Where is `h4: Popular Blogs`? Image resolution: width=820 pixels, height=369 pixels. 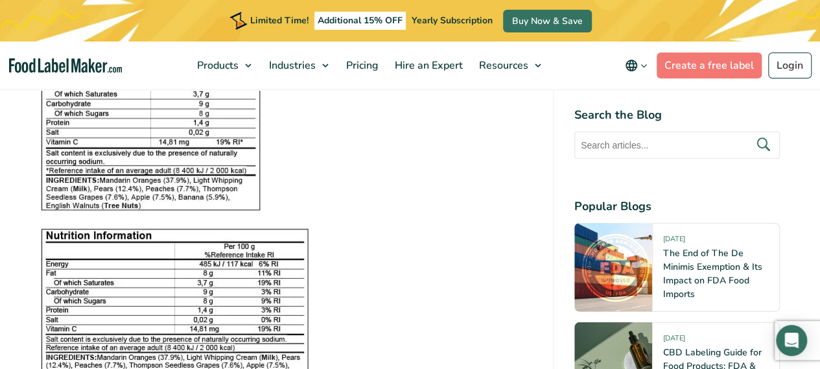 h4: Popular Blogs is located at coordinates (677, 206).